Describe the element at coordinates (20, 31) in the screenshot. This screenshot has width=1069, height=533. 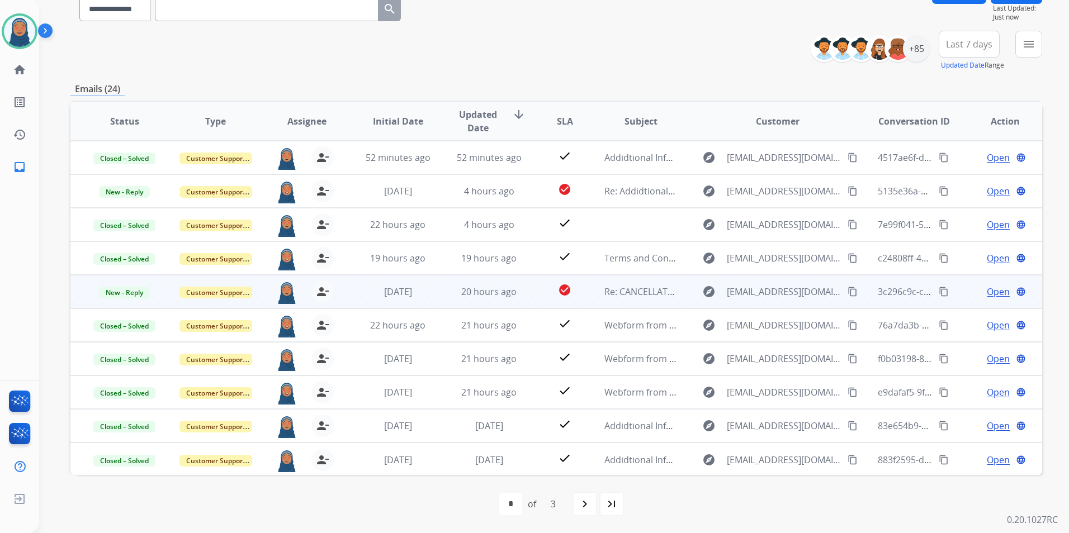
I see `img: avatar` at that location.